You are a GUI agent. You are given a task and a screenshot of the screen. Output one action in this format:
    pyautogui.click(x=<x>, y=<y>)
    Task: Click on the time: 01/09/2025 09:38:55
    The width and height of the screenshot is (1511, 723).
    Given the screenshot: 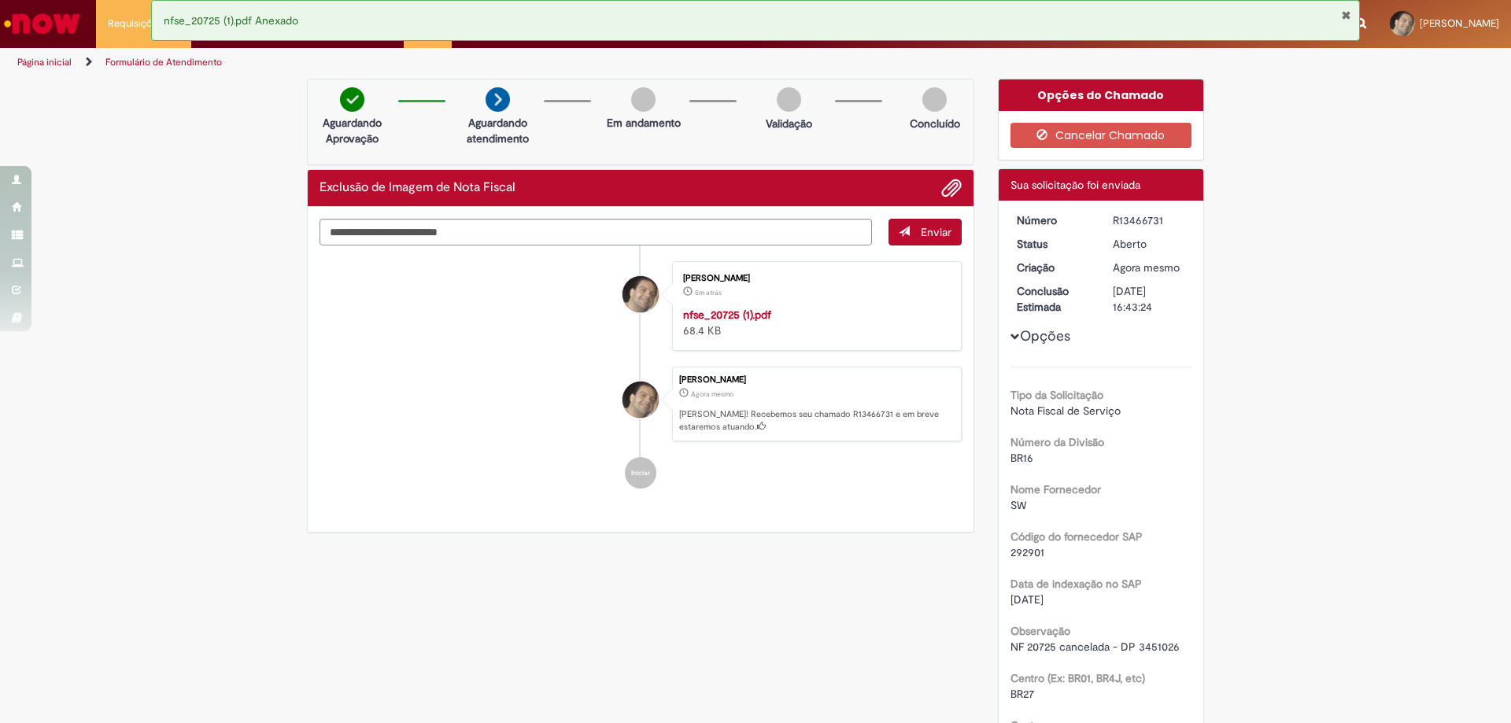 What is the action you would take?
    pyautogui.click(x=708, y=293)
    